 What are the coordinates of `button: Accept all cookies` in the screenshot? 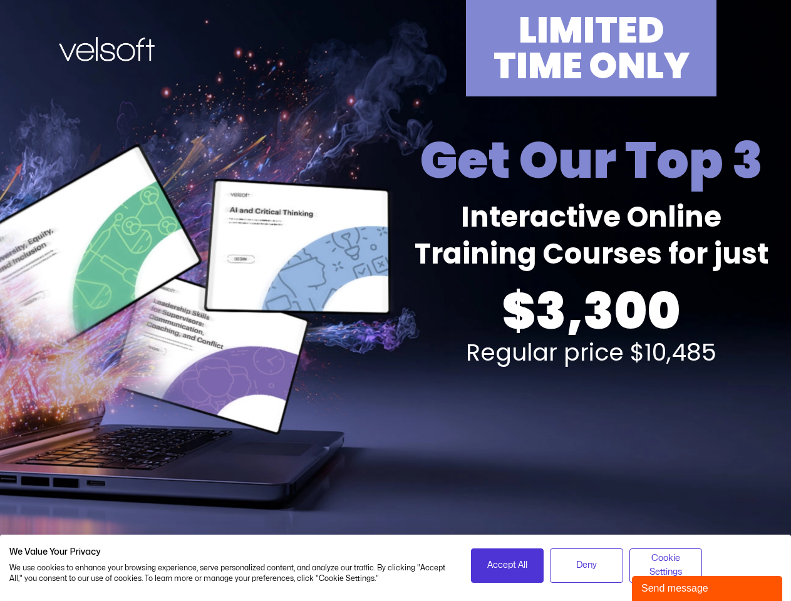 It's located at (507, 566).